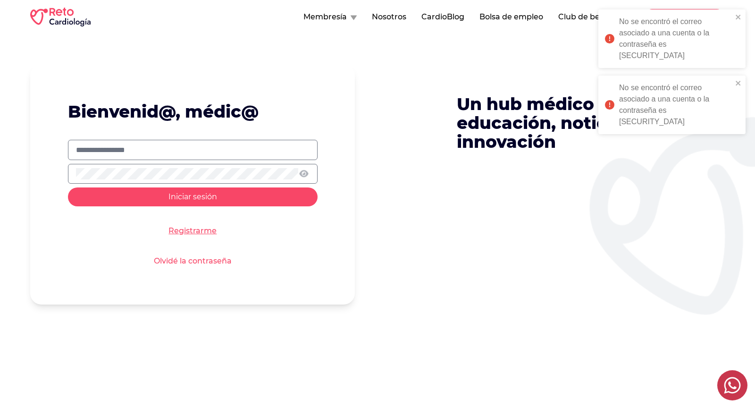 The width and height of the screenshot is (755, 408). Describe the element at coordinates (594, 17) in the screenshot. I see `button: Club de beneficios` at that location.